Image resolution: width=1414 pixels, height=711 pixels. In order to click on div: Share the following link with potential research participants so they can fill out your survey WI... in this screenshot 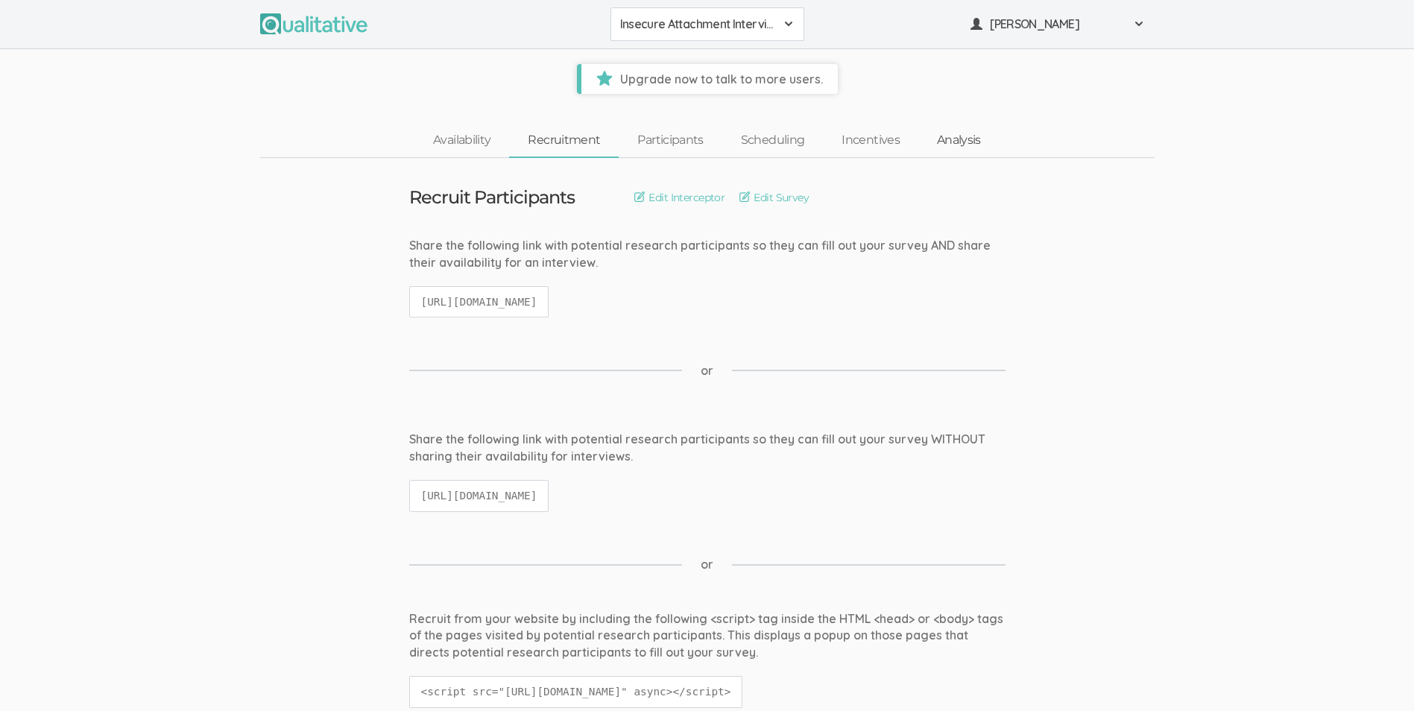, I will do `click(707, 448)`.